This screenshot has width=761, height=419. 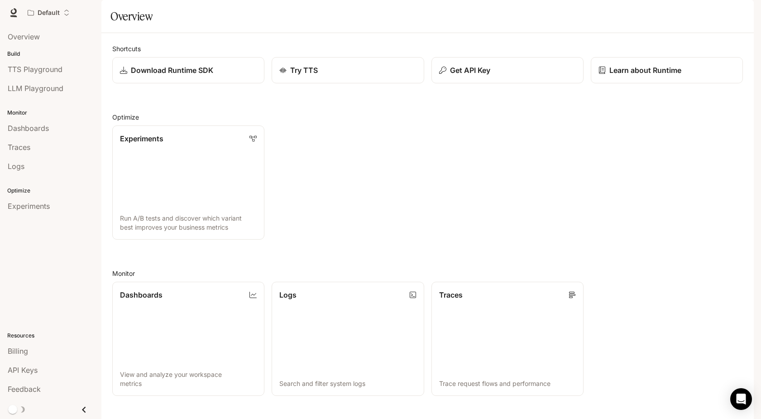 What do you see at coordinates (741, 399) in the screenshot?
I see `div: Open Intercom Messenger` at bounding box center [741, 399].